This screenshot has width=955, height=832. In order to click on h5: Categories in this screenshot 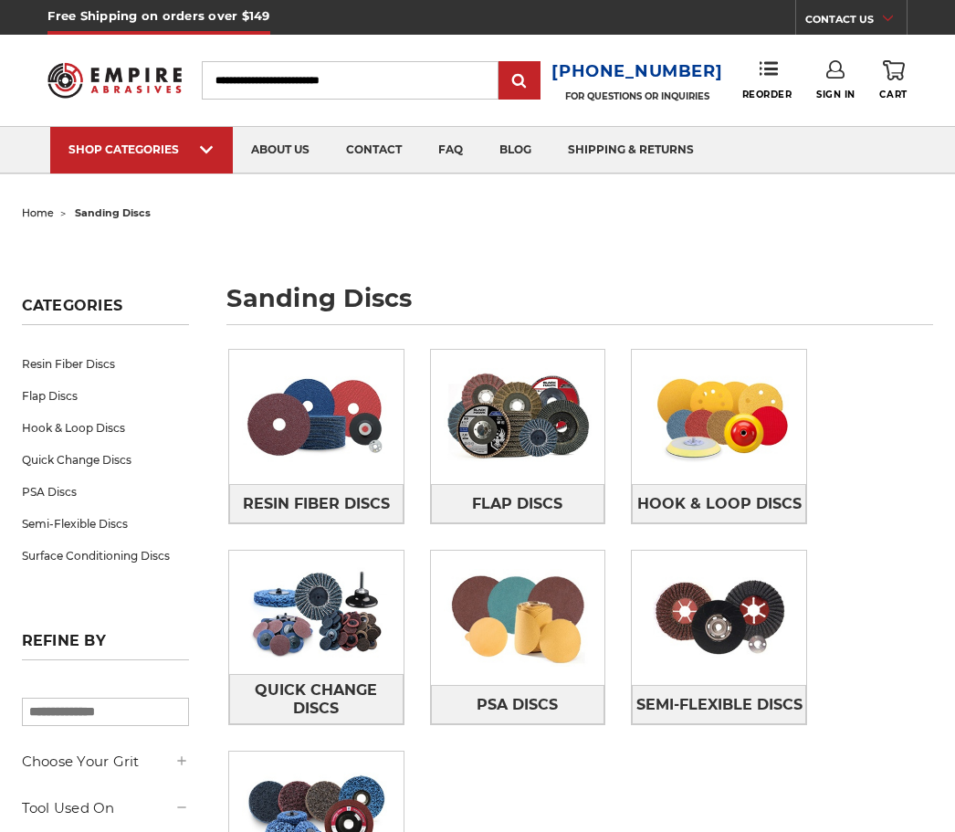, I will do `click(105, 310)`.